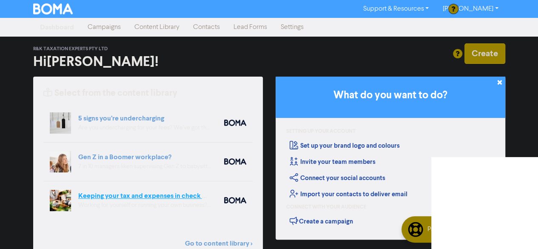 The height and width of the screenshot is (249, 538). What do you see at coordinates (337, 178) in the screenshot?
I see `a: Connect your social accounts` at bounding box center [337, 178].